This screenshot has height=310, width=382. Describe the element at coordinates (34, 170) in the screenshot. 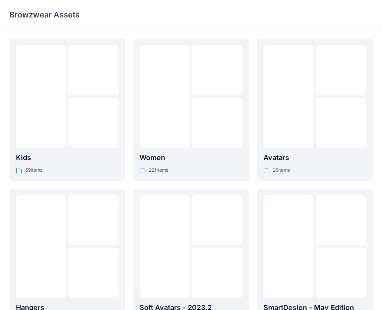

I see `p: 59 items` at that location.